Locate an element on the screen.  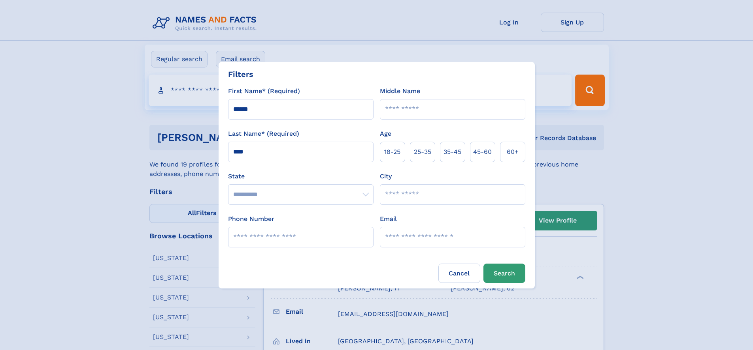
label: Age is located at coordinates (385, 134).